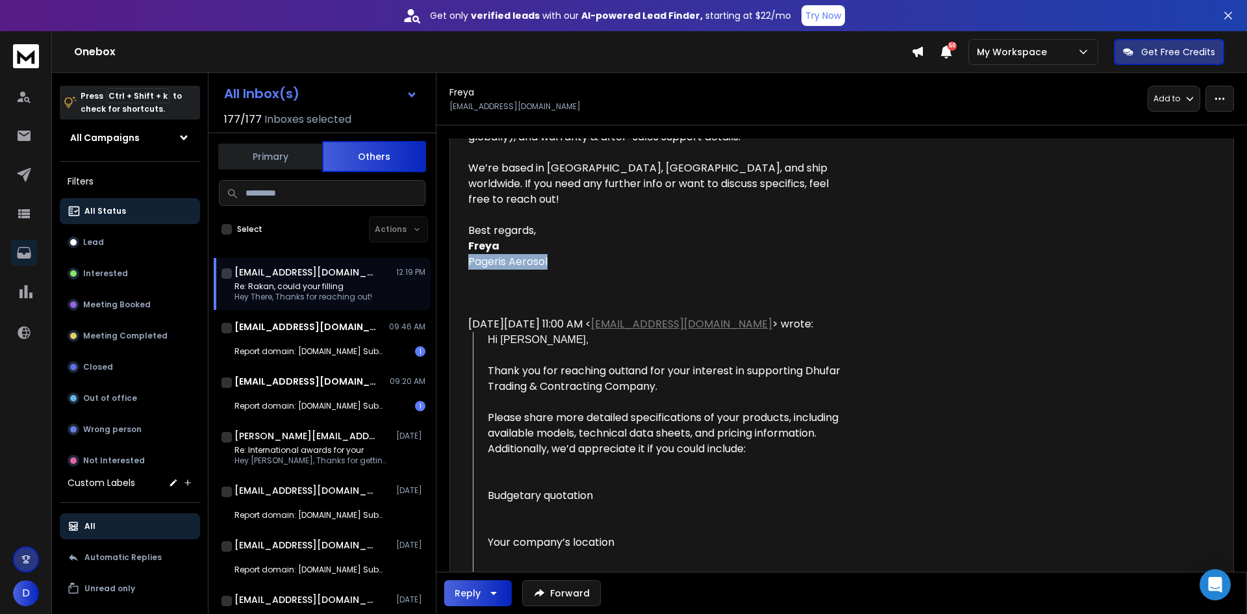  What do you see at coordinates (407, 381) in the screenshot?
I see `p: 09:20 AM` at bounding box center [407, 381].